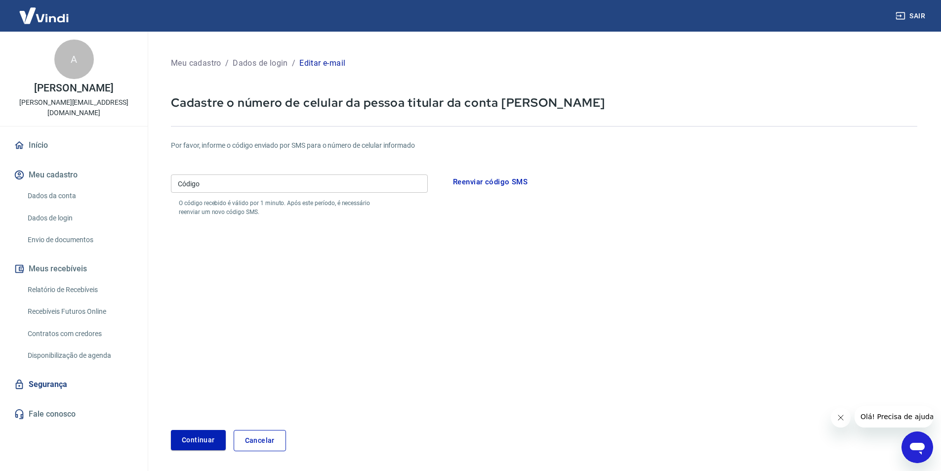  I want to click on a: Relatório de Recebíveis, so click(80, 289).